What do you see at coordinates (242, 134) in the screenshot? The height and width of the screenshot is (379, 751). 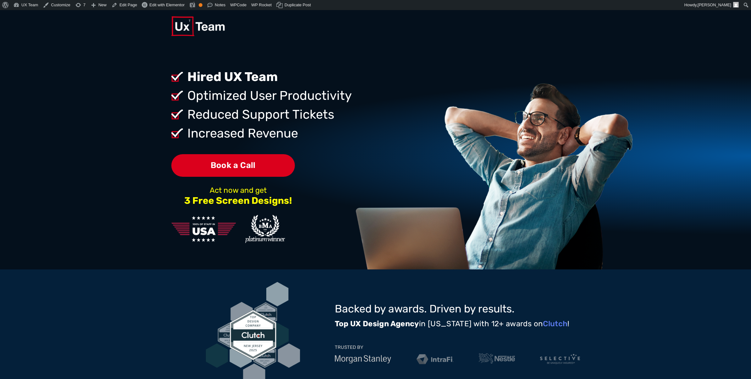 I see `span: Increased Revenue` at bounding box center [242, 134].